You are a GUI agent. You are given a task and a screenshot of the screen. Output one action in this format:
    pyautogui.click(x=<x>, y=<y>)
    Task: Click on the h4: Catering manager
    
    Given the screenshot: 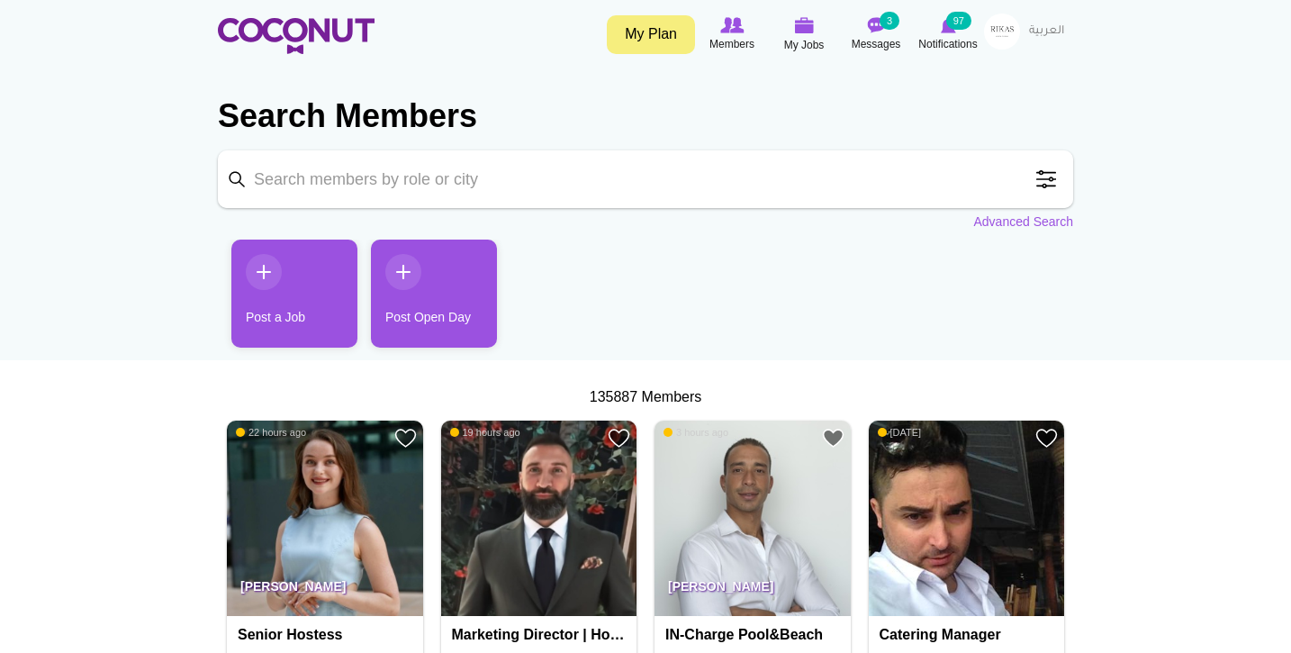 What is the action you would take?
    pyautogui.click(x=969, y=635)
    